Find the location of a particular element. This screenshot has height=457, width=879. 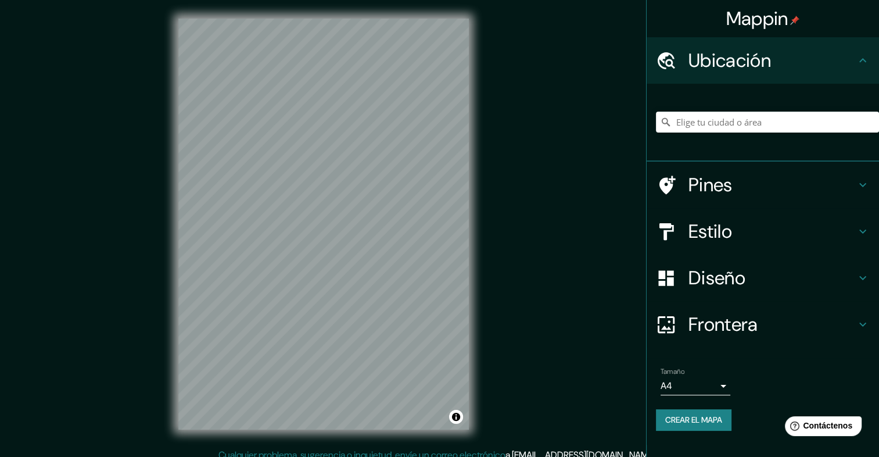

h4: Pines is located at coordinates (773, 185).